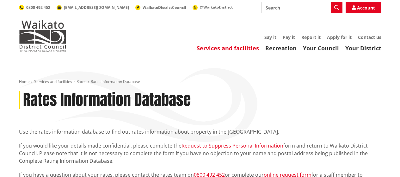 Image resolution: width=400 pixels, height=177 pixels. Describe the element at coordinates (81, 81) in the screenshot. I see `a: Rates` at that location.